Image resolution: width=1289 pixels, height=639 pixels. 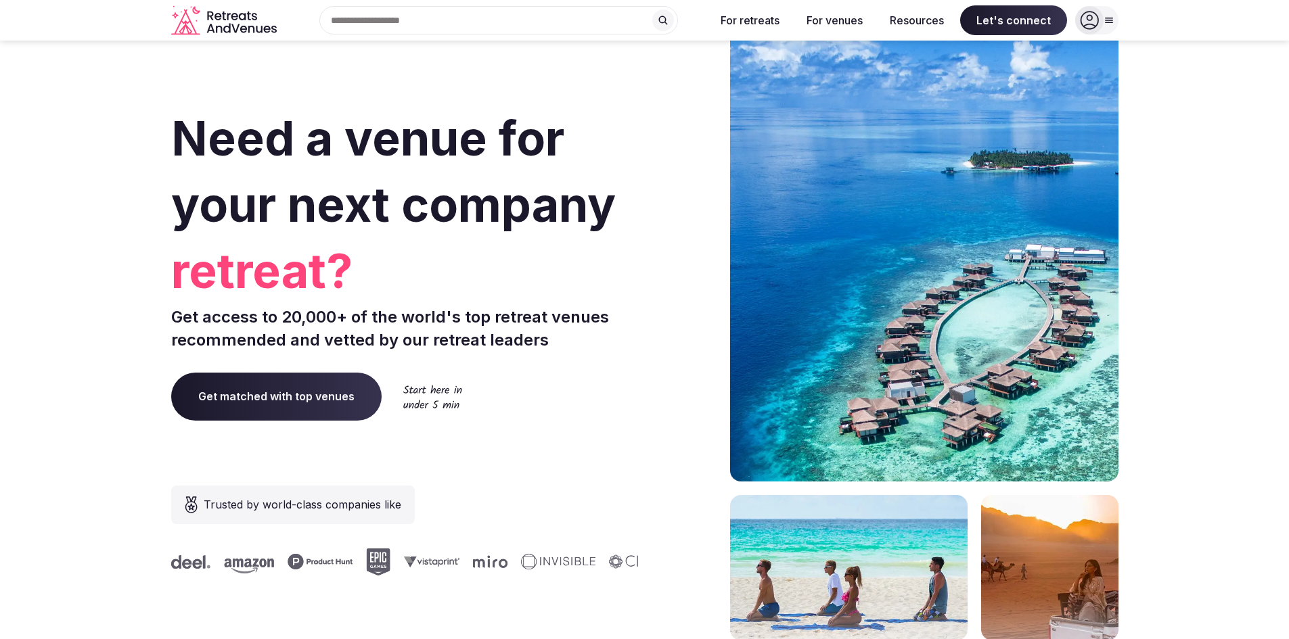 I want to click on svg: Epic Games company logo, so click(x=373, y=562).